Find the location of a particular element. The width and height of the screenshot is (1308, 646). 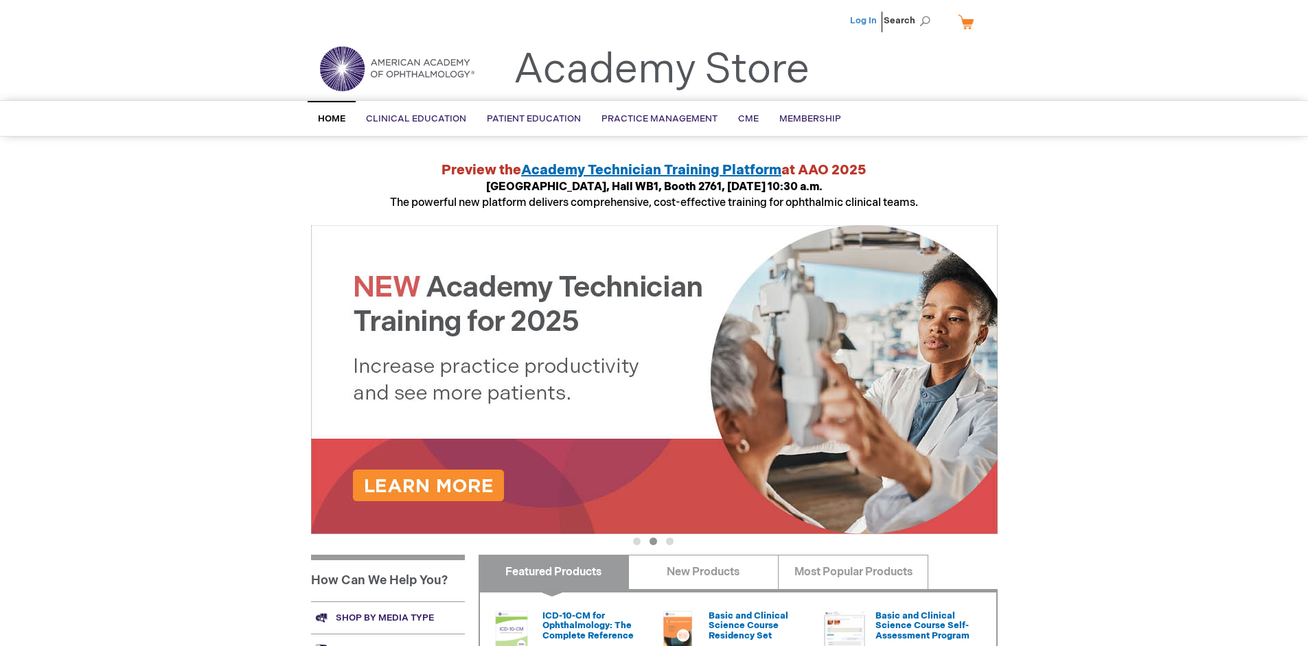

span: The powerful new platform delivers comprehensive, cost-effective training for ophthalmic clinical... is located at coordinates (654, 195).